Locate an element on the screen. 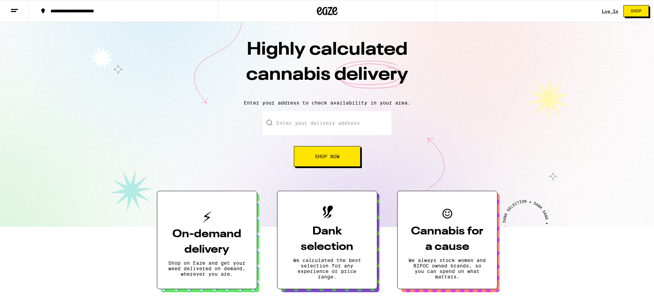 The image size is (654, 307). button: On-demand deliveryShop on Eaze and get your weed delivered on demand, wherever you are. is located at coordinates (207, 240).